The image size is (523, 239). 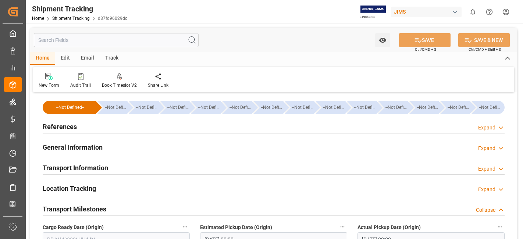 I want to click on button: show 0 new notifications, so click(x=472, y=12).